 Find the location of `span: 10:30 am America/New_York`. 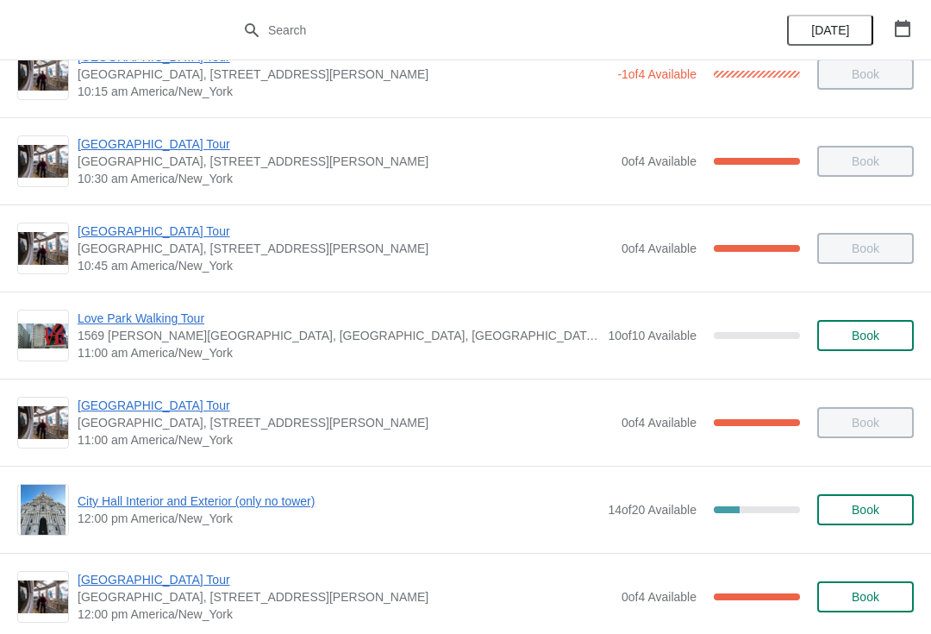

span: 10:30 am America/New_York is located at coordinates (345, 178).